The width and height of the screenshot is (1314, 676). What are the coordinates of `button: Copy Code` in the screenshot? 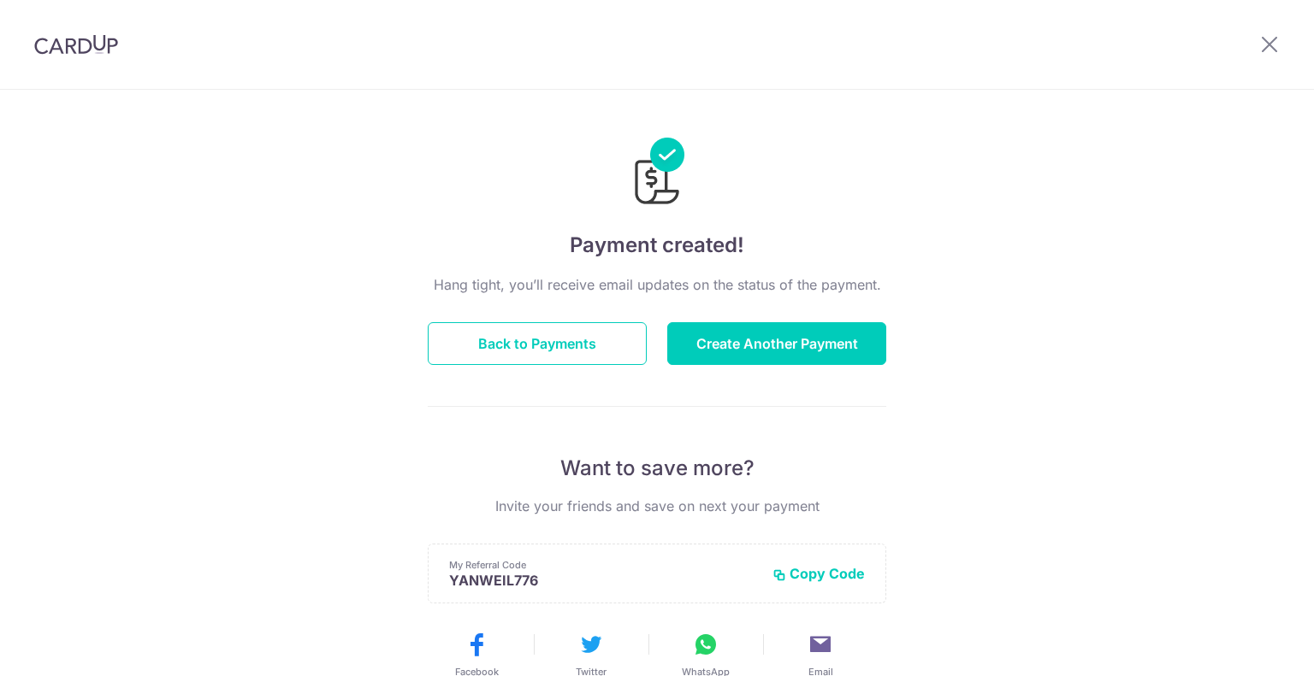 It's located at (818, 574).